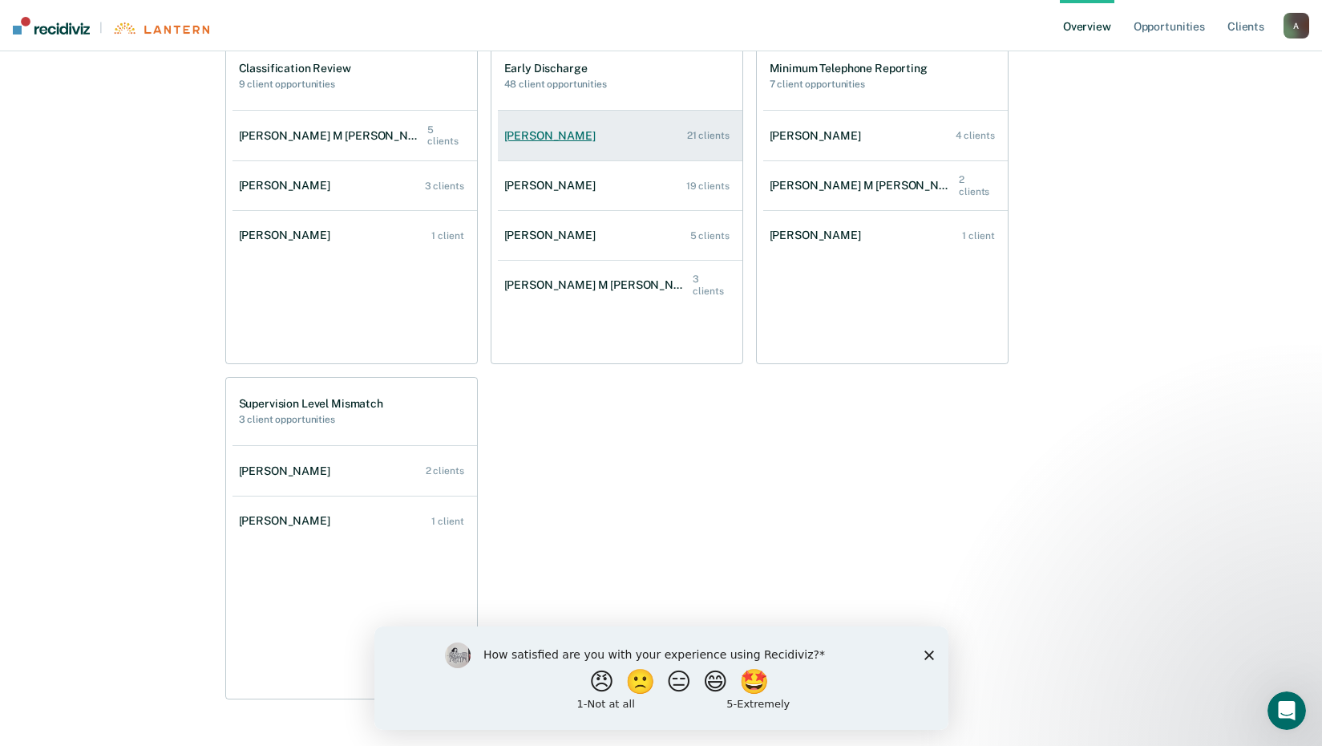  What do you see at coordinates (556, 84) in the screenshot?
I see `h2: 48 client opportunities` at bounding box center [556, 84].